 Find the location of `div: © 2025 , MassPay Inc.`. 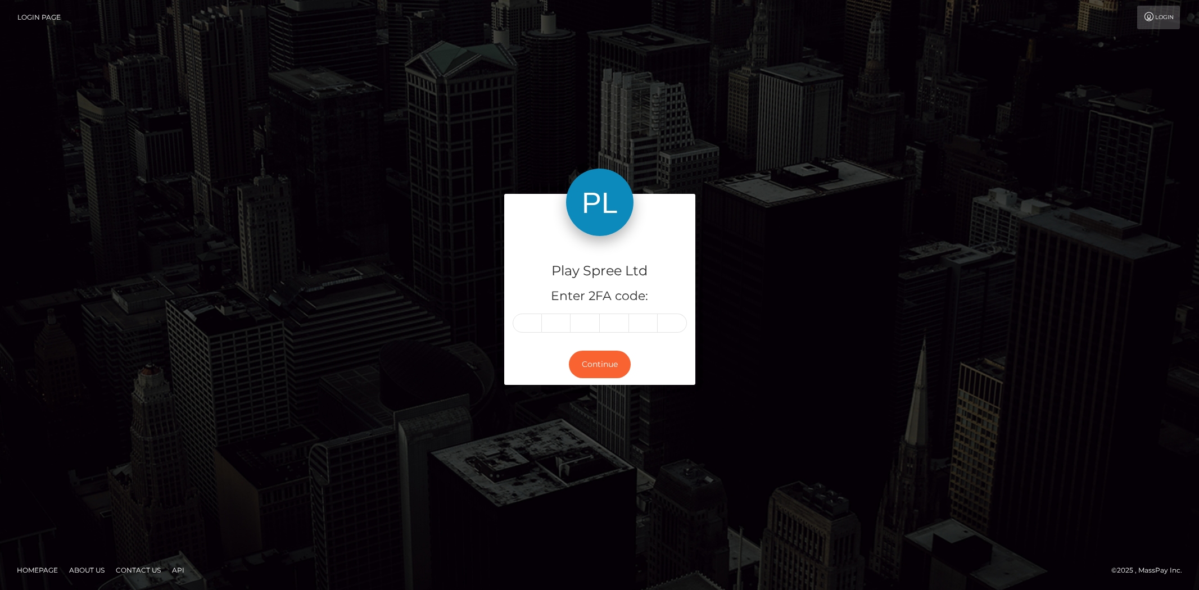

div: © 2025 , MassPay Inc. is located at coordinates (1150, 570).